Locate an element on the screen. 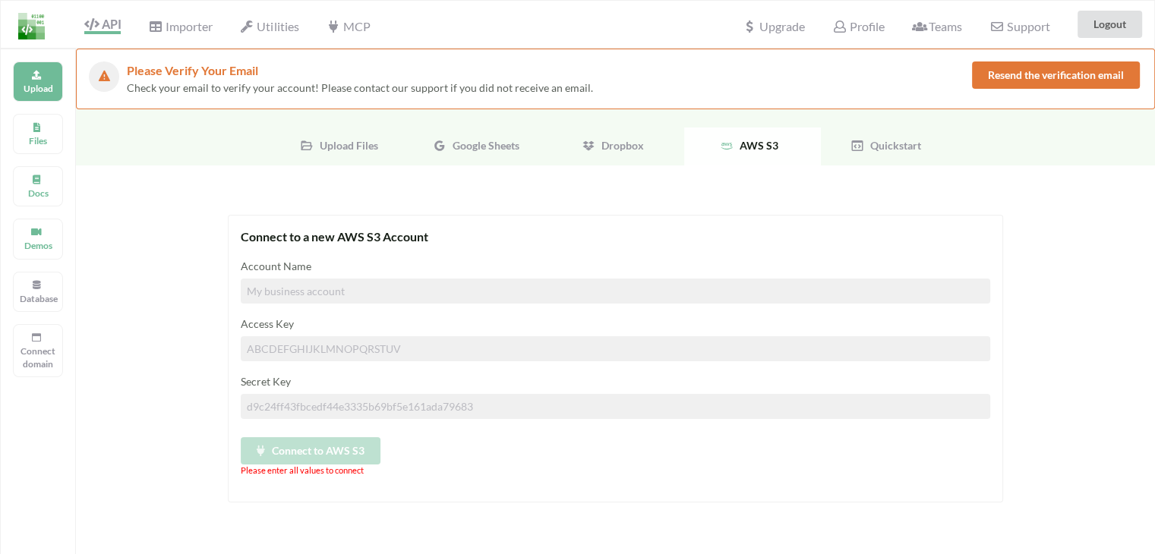 This screenshot has height=554, width=1155. span: Importer is located at coordinates (180, 26).